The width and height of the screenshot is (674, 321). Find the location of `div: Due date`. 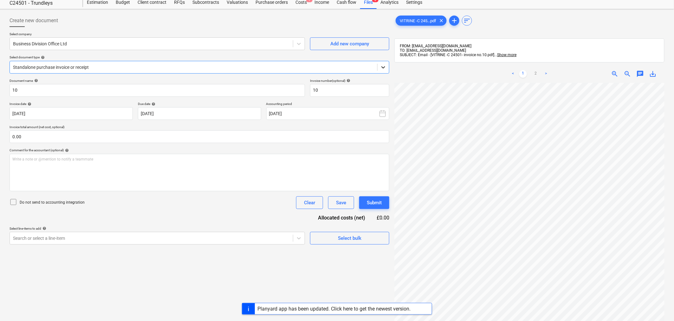

div: Due date is located at coordinates (200, 104).